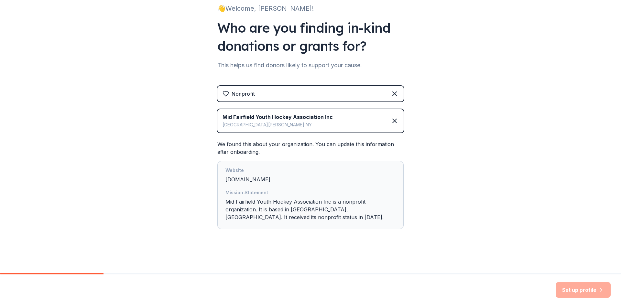  Describe the element at coordinates (277, 117) in the screenshot. I see `div: Mid Fairfield Youth Hockey Association Inc` at that location.